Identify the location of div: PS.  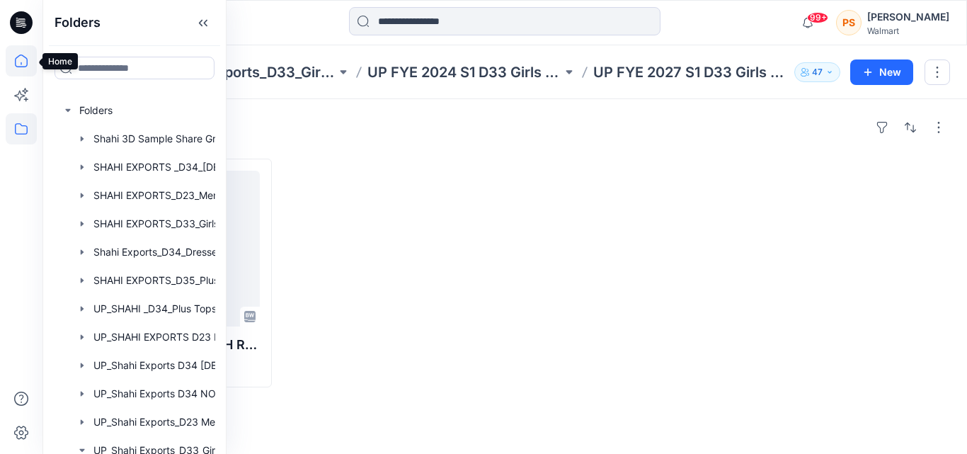
(849, 23).